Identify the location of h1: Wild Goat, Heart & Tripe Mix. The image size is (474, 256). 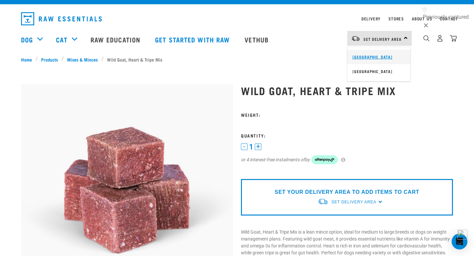
(347, 91).